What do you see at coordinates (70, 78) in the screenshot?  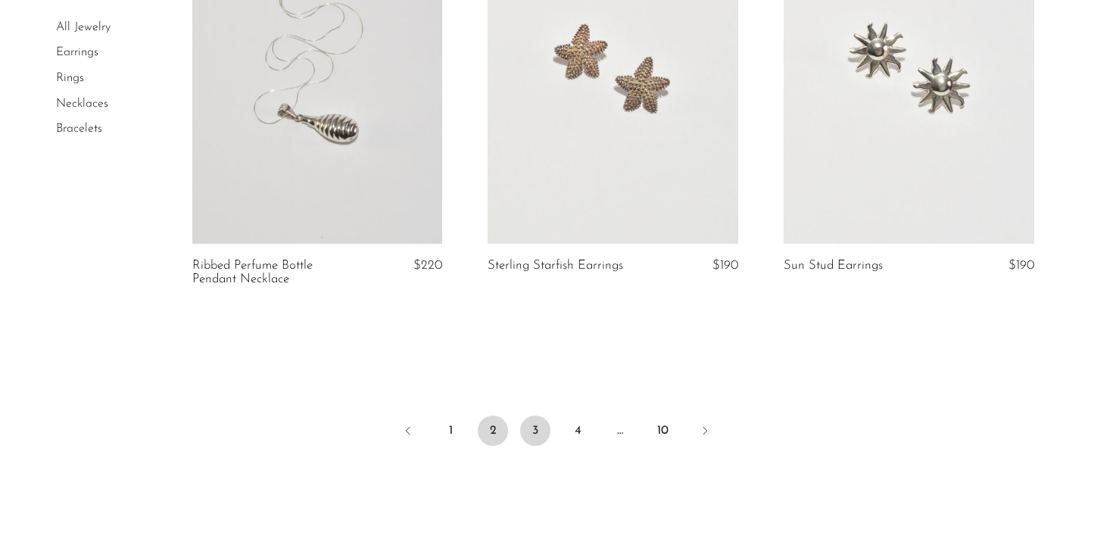 I see `a: Rings` at bounding box center [70, 78].